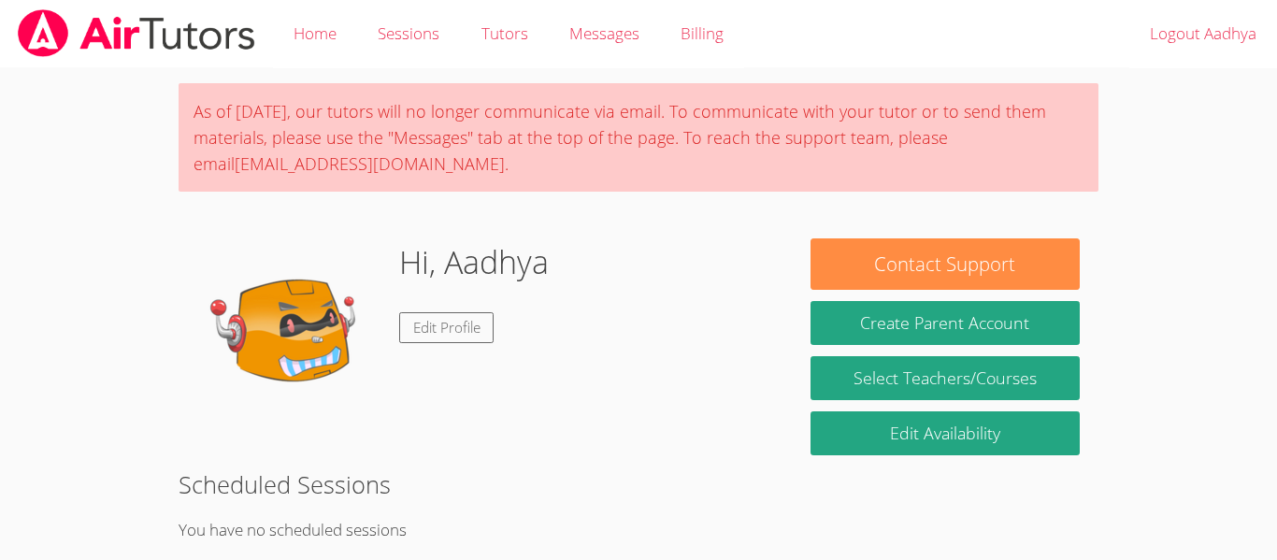  What do you see at coordinates (291, 332) in the screenshot?
I see `img: default.png` at bounding box center [291, 332].